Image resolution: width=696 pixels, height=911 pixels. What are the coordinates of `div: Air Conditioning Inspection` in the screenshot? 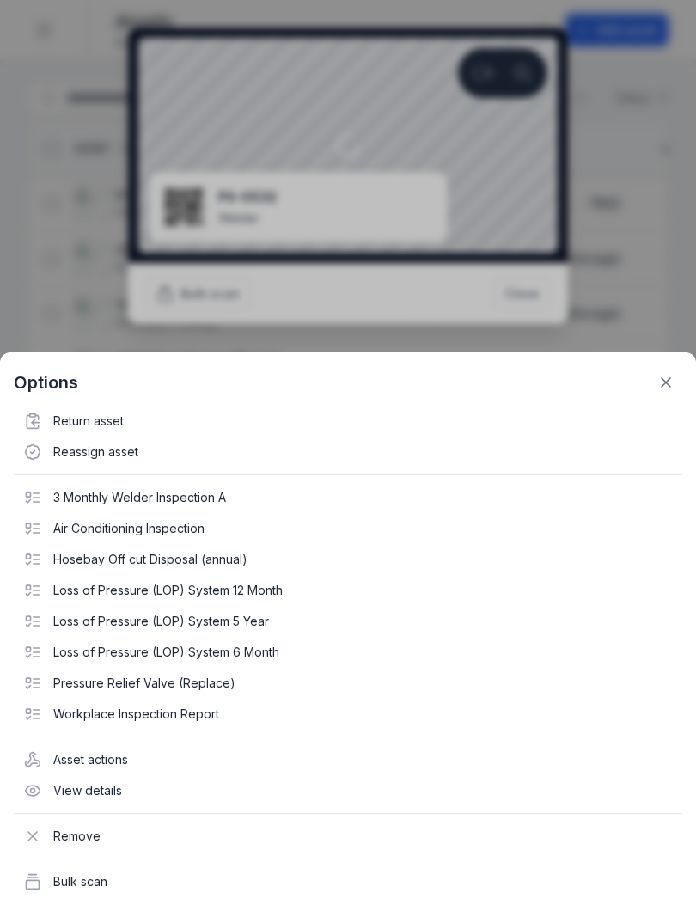 It's located at (348, 529).